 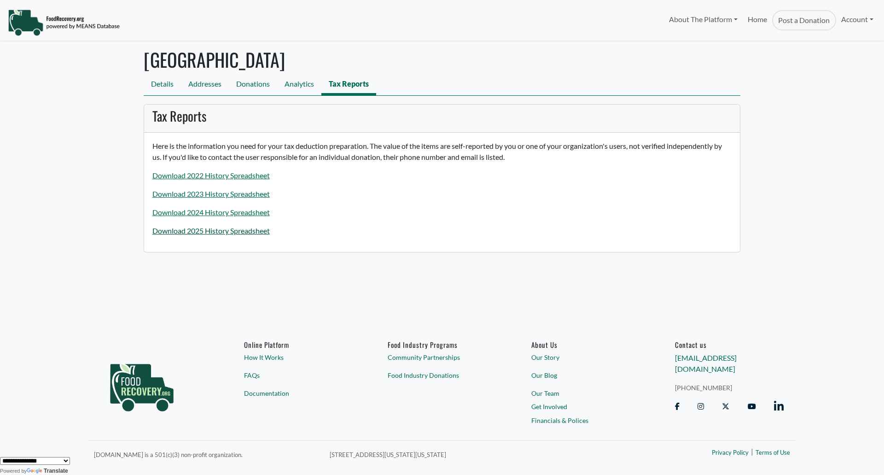 What do you see at coordinates (586, 375) in the screenshot?
I see `a: Our Blog` at bounding box center [586, 375].